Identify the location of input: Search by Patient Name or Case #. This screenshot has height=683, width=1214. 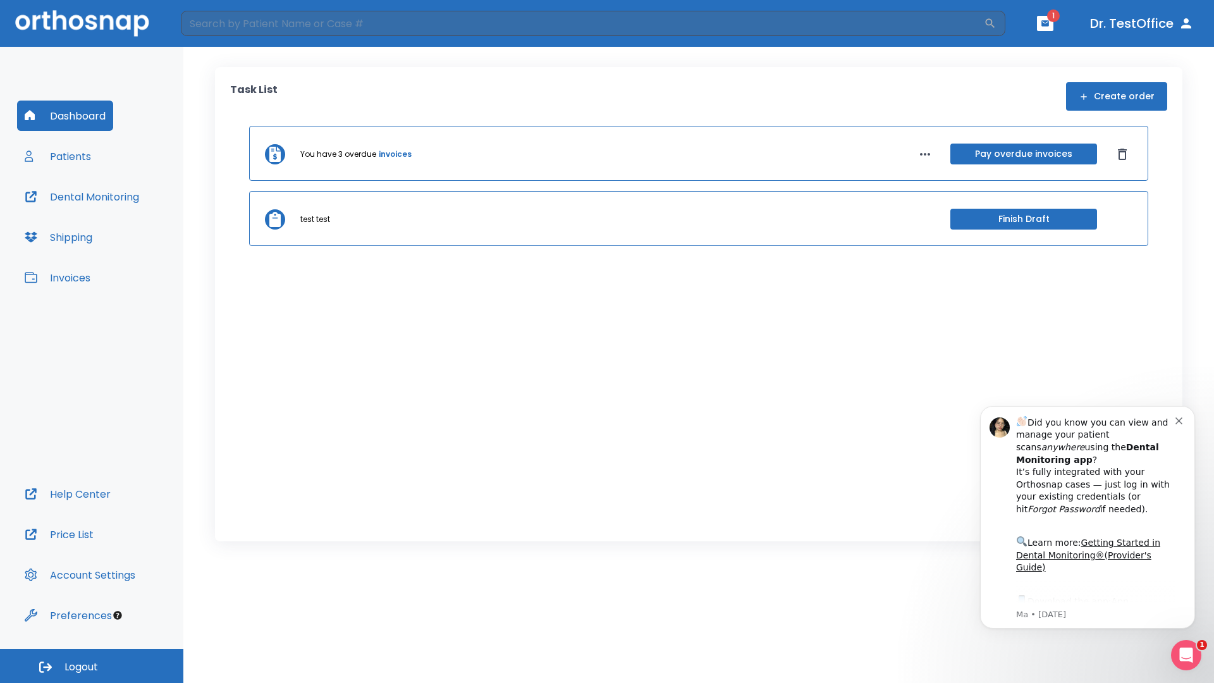
(582, 23).